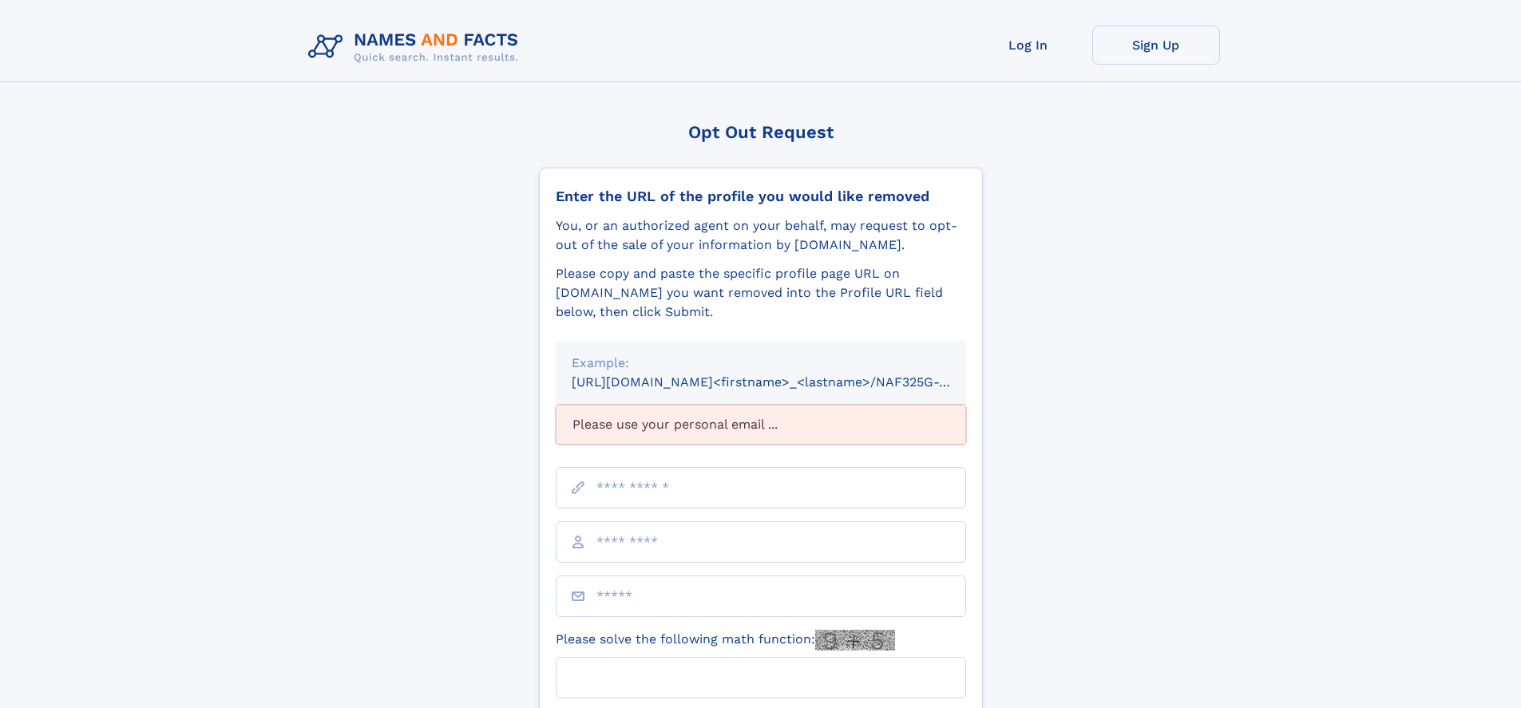  Describe the element at coordinates (1156, 45) in the screenshot. I see `a: Sign Up` at that location.